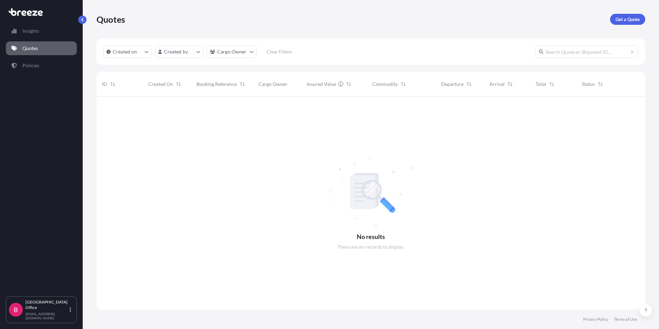 The width and height of the screenshot is (659, 329). Describe the element at coordinates (625, 319) in the screenshot. I see `a: Terms of Use` at that location.